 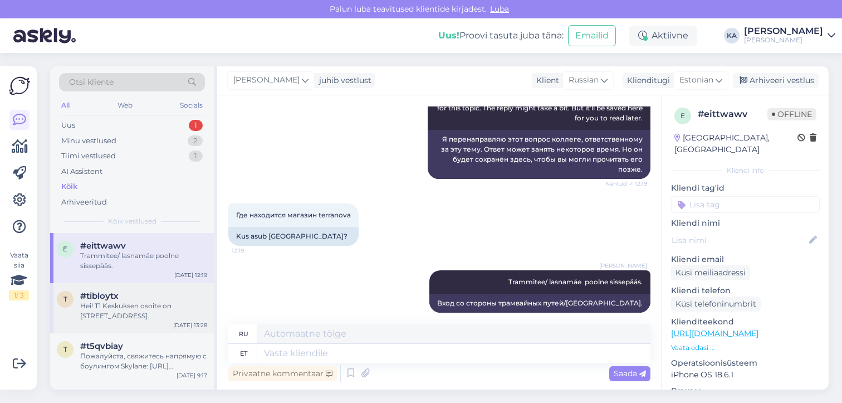 I want to click on span: #eittwawv, so click(x=103, y=246).